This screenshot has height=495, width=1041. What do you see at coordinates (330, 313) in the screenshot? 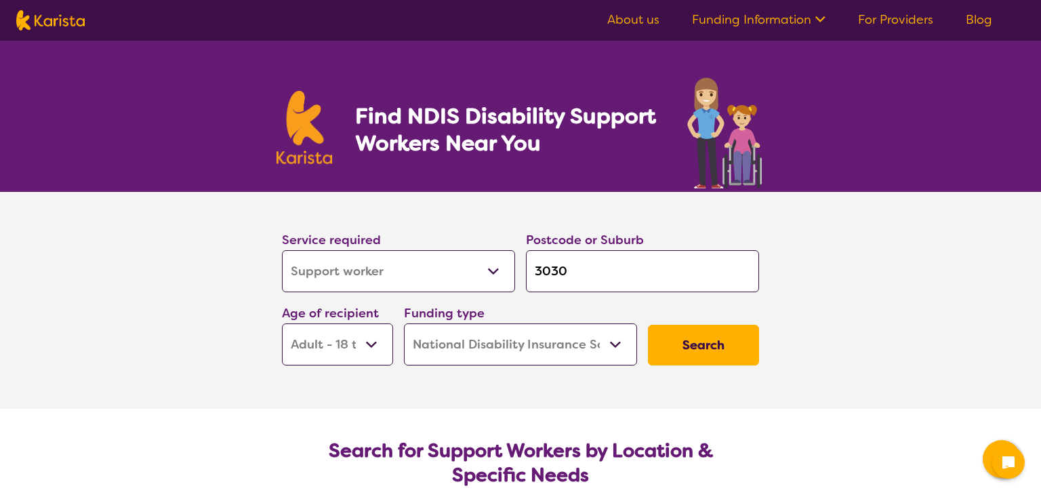
I see `label: Age of recipient` at bounding box center [330, 313].